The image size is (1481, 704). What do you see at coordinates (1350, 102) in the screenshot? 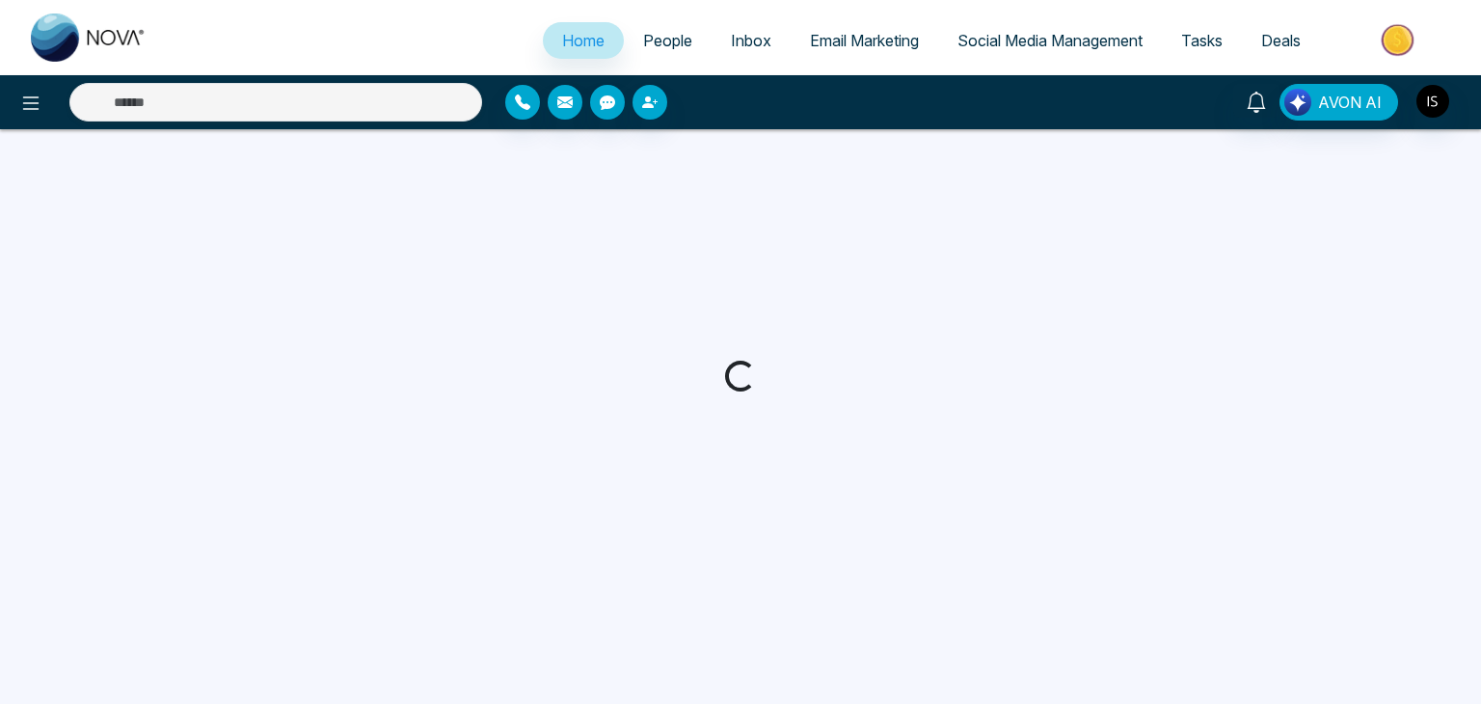
I see `span: AVON AI` at bounding box center [1350, 102].